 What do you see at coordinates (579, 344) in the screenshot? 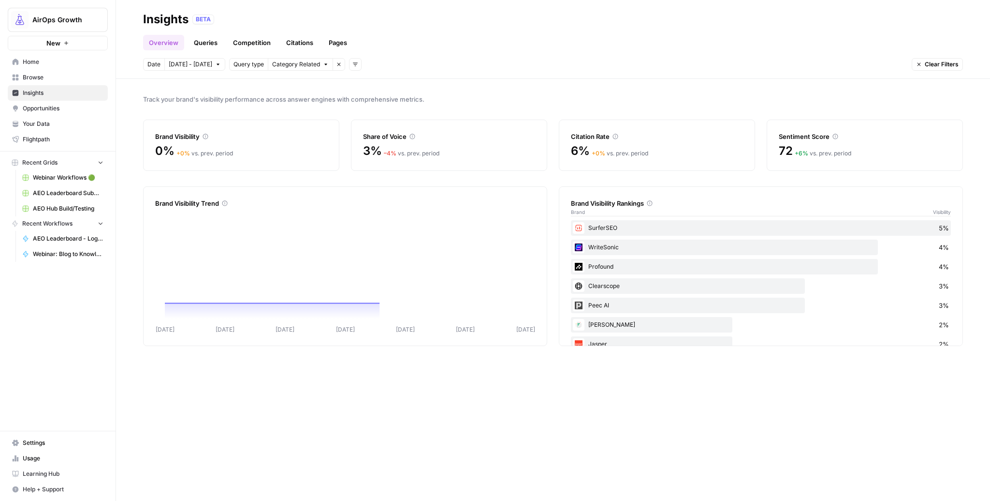
I see `img: fp0dg114vt0u1b5c1qb312y1bryo` at bounding box center [579, 344].